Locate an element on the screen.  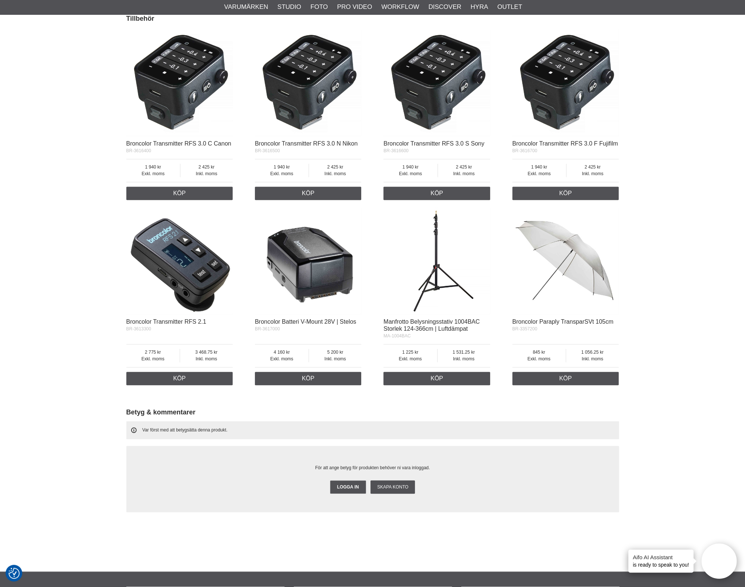
span: 845 is located at coordinates (539, 352).